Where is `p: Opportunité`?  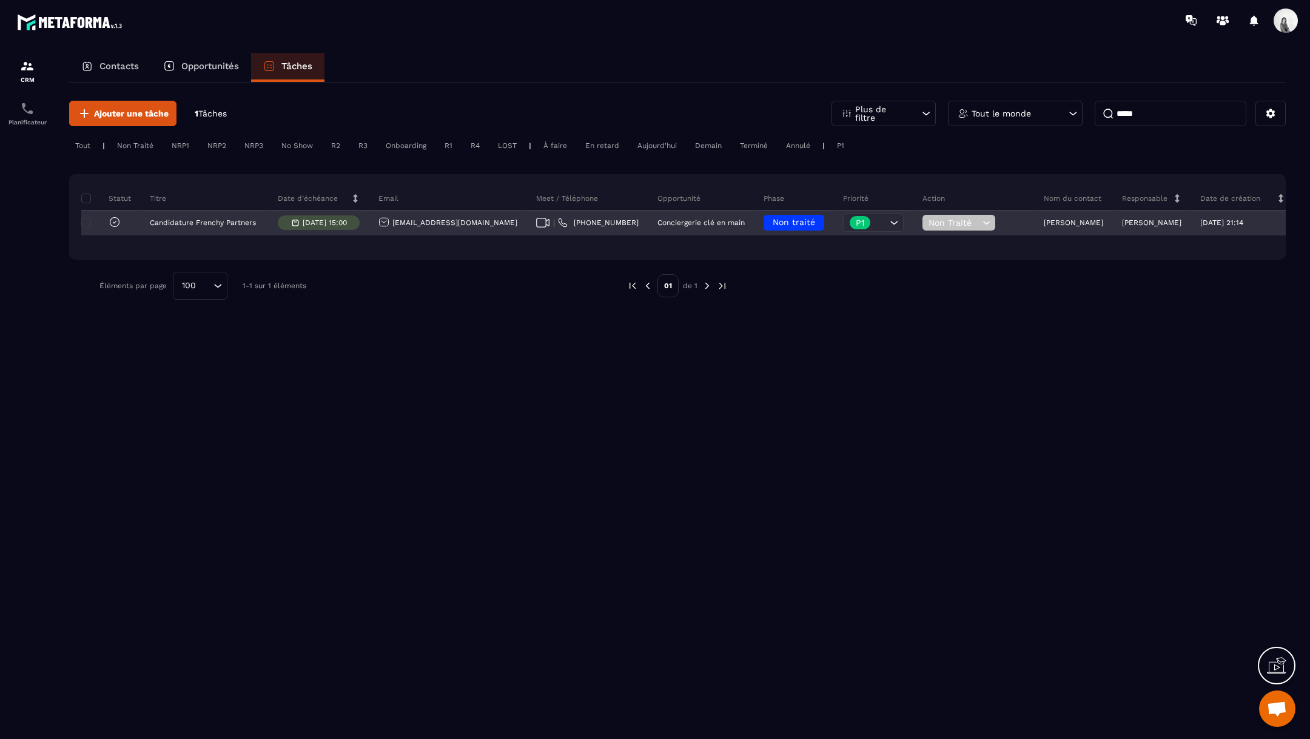 p: Opportunité is located at coordinates (679, 198).